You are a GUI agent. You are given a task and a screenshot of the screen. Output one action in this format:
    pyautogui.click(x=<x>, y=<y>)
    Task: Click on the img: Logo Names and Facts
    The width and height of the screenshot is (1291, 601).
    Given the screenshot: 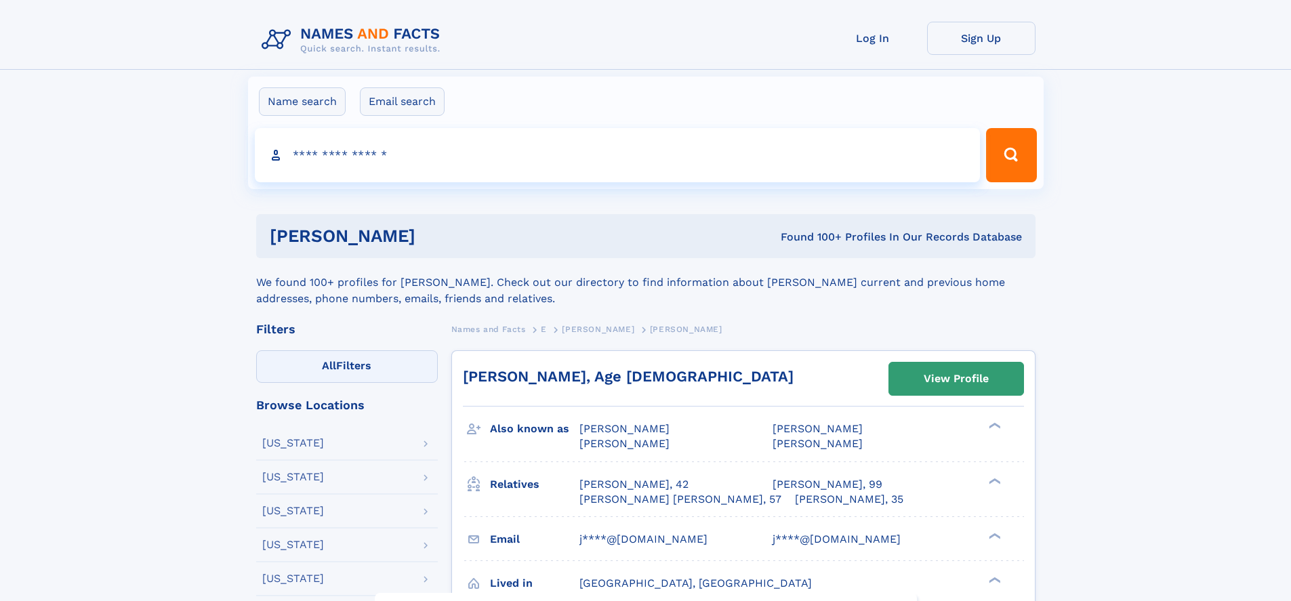 What is the action you would take?
    pyautogui.click(x=354, y=40)
    